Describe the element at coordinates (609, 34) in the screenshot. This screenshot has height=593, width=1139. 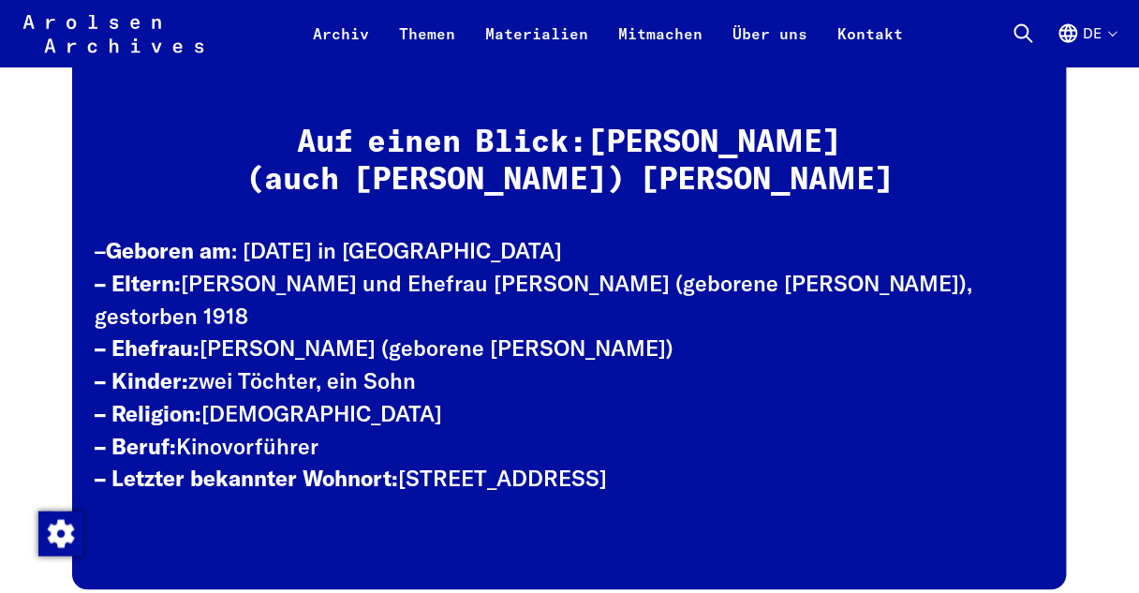
I see `nav: Primär` at that location.